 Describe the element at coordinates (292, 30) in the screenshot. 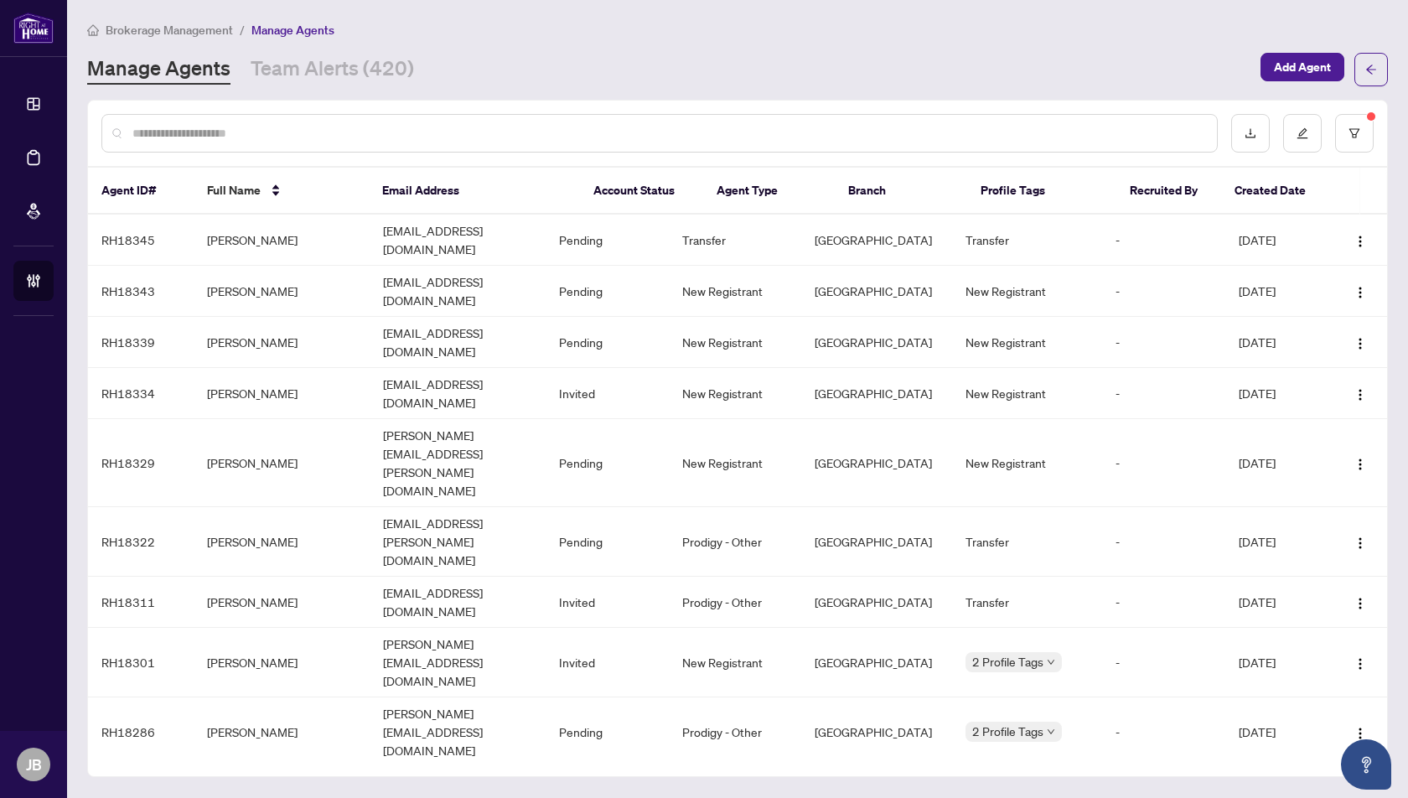

I see `span: Manage Agents` at that location.